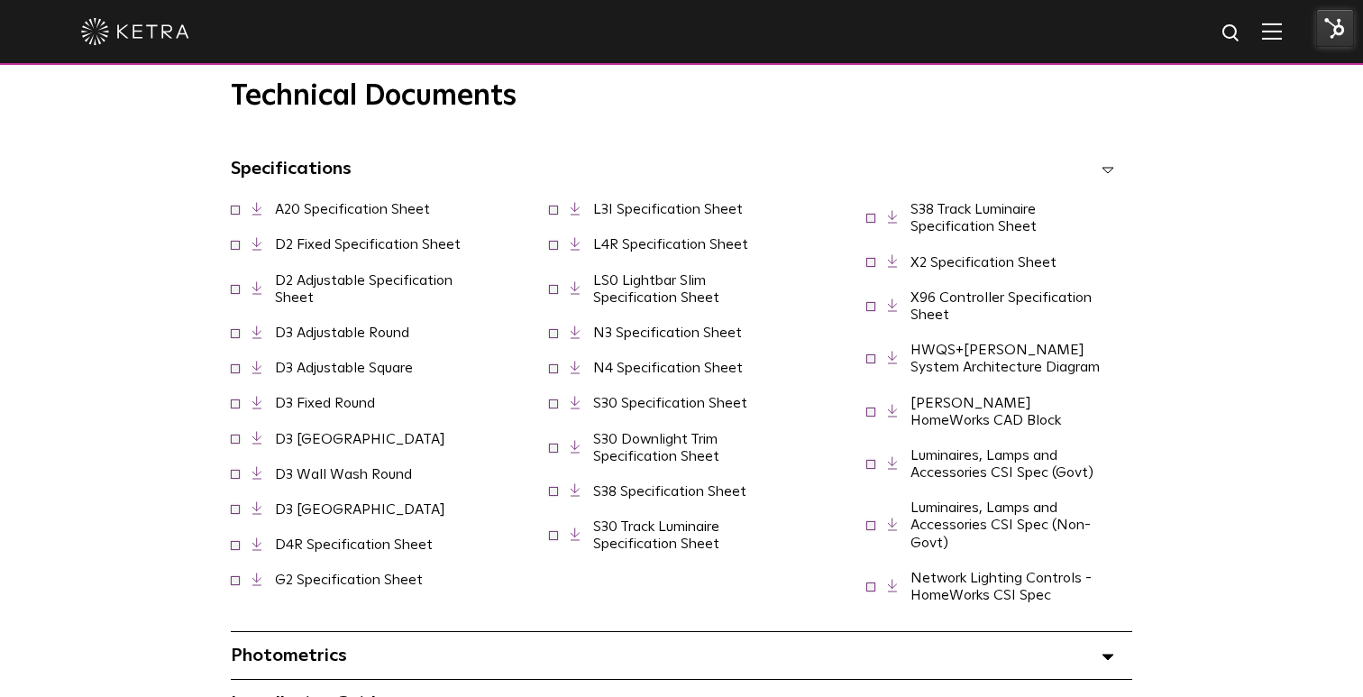 This screenshot has width=1363, height=697. Describe the element at coordinates (667, 333) in the screenshot. I see `a: N3 Specification Sheet` at that location.